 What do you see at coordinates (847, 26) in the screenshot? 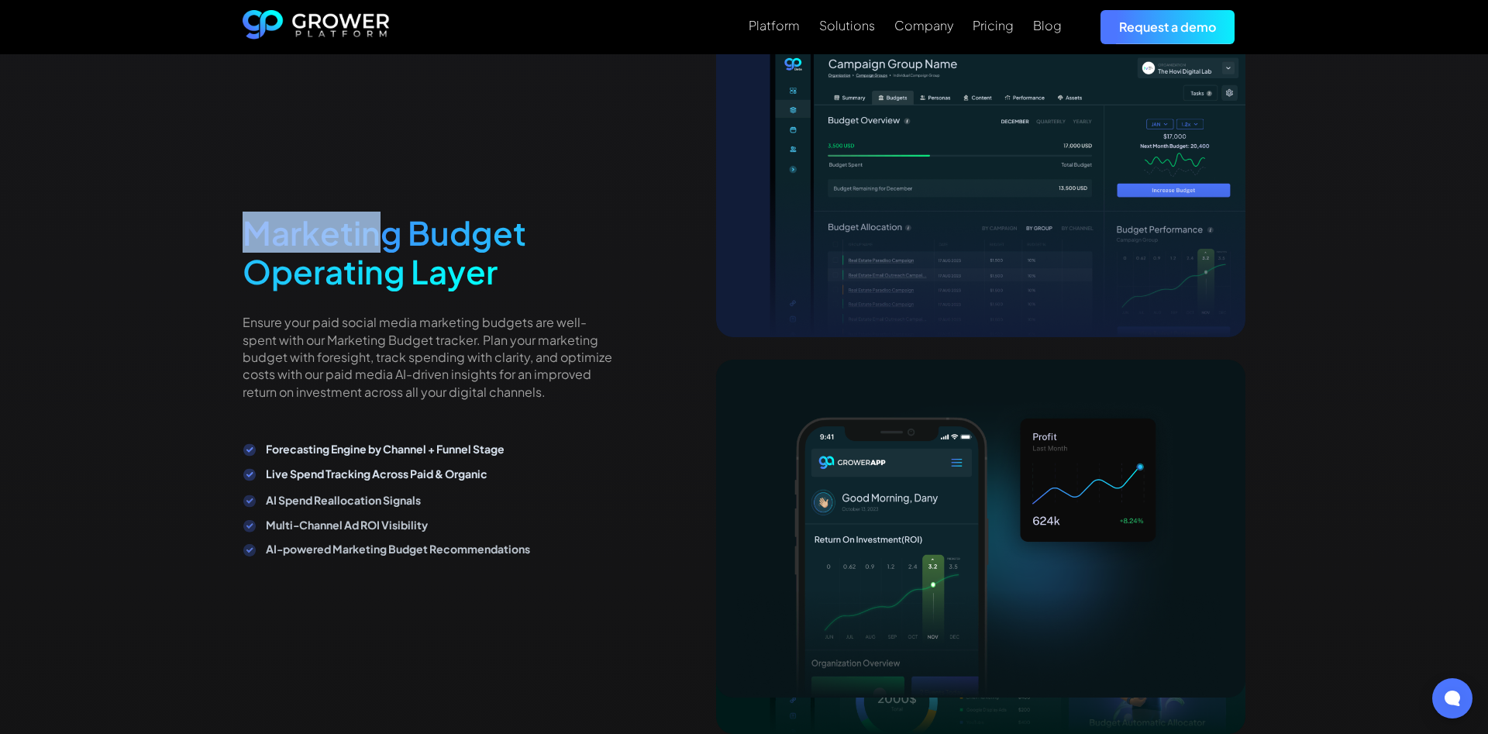
I see `a: Solutions` at bounding box center [847, 26].